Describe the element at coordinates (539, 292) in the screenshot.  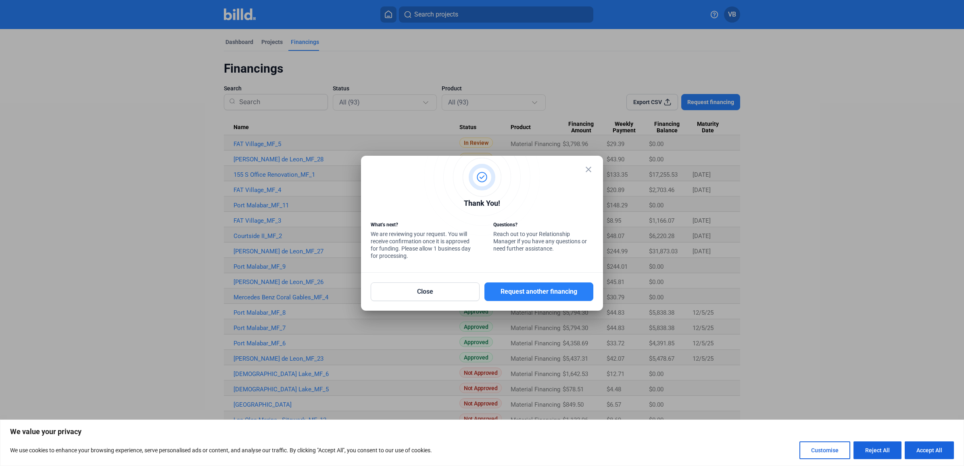
I see `button: Request another financing` at that location.